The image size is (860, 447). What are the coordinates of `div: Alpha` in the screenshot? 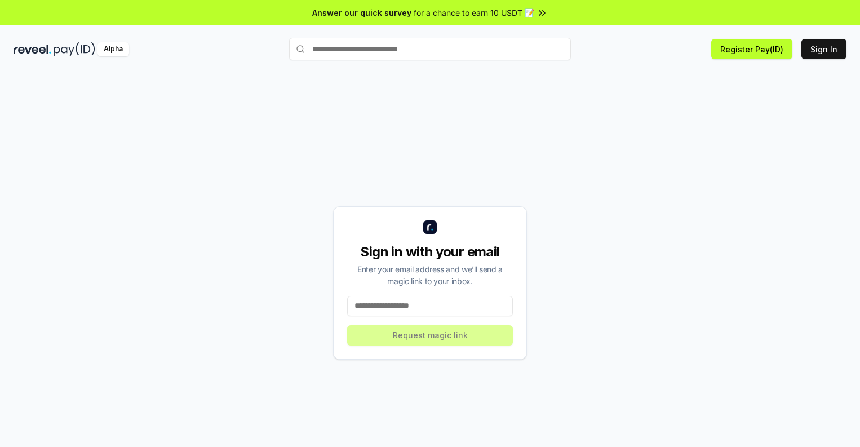 It's located at (113, 49).